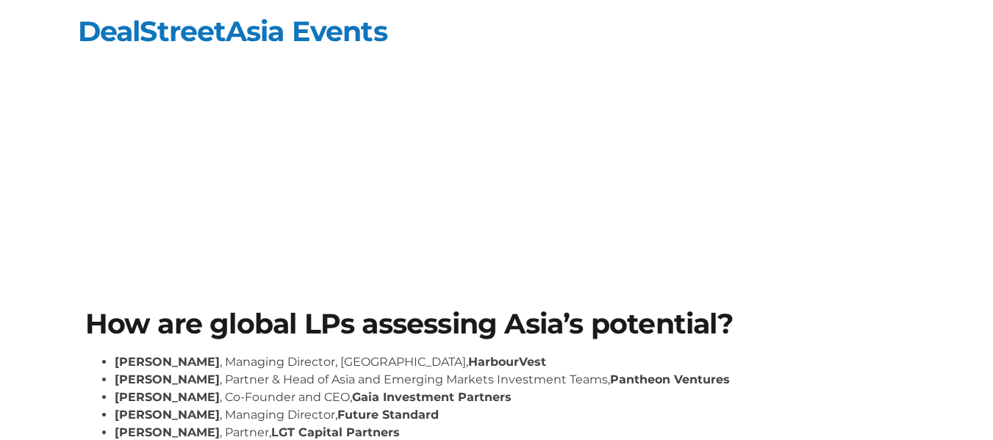  What do you see at coordinates (507, 362) in the screenshot?
I see `strong: HarbourVest` at bounding box center [507, 362].